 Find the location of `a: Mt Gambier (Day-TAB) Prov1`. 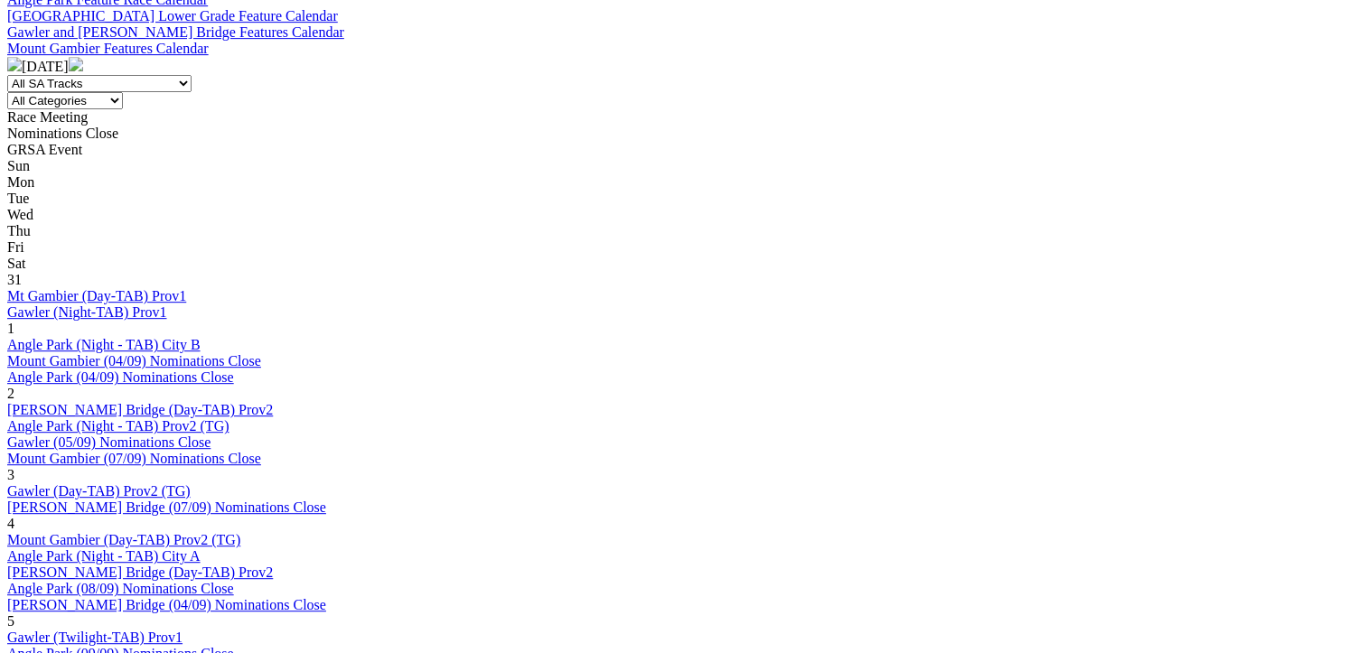

a: Mt Gambier (Day-TAB) Prov1 is located at coordinates (97, 296).